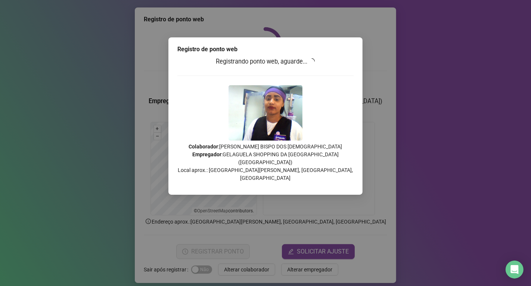 This screenshot has width=531, height=286. What do you see at coordinates (266, 49) in the screenshot?
I see `div: Registro de ponto web` at bounding box center [266, 49].